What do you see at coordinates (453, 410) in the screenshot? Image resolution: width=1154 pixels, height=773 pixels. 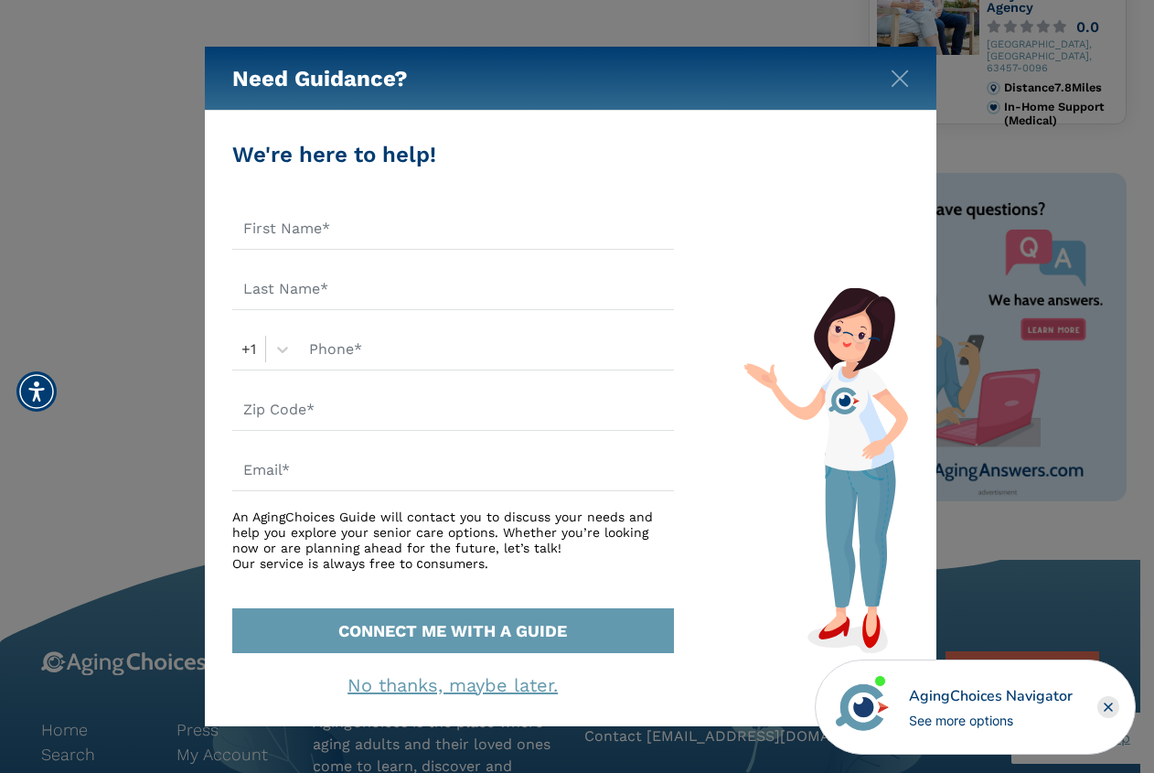 I see `input: Zip Code*` at bounding box center [453, 410].